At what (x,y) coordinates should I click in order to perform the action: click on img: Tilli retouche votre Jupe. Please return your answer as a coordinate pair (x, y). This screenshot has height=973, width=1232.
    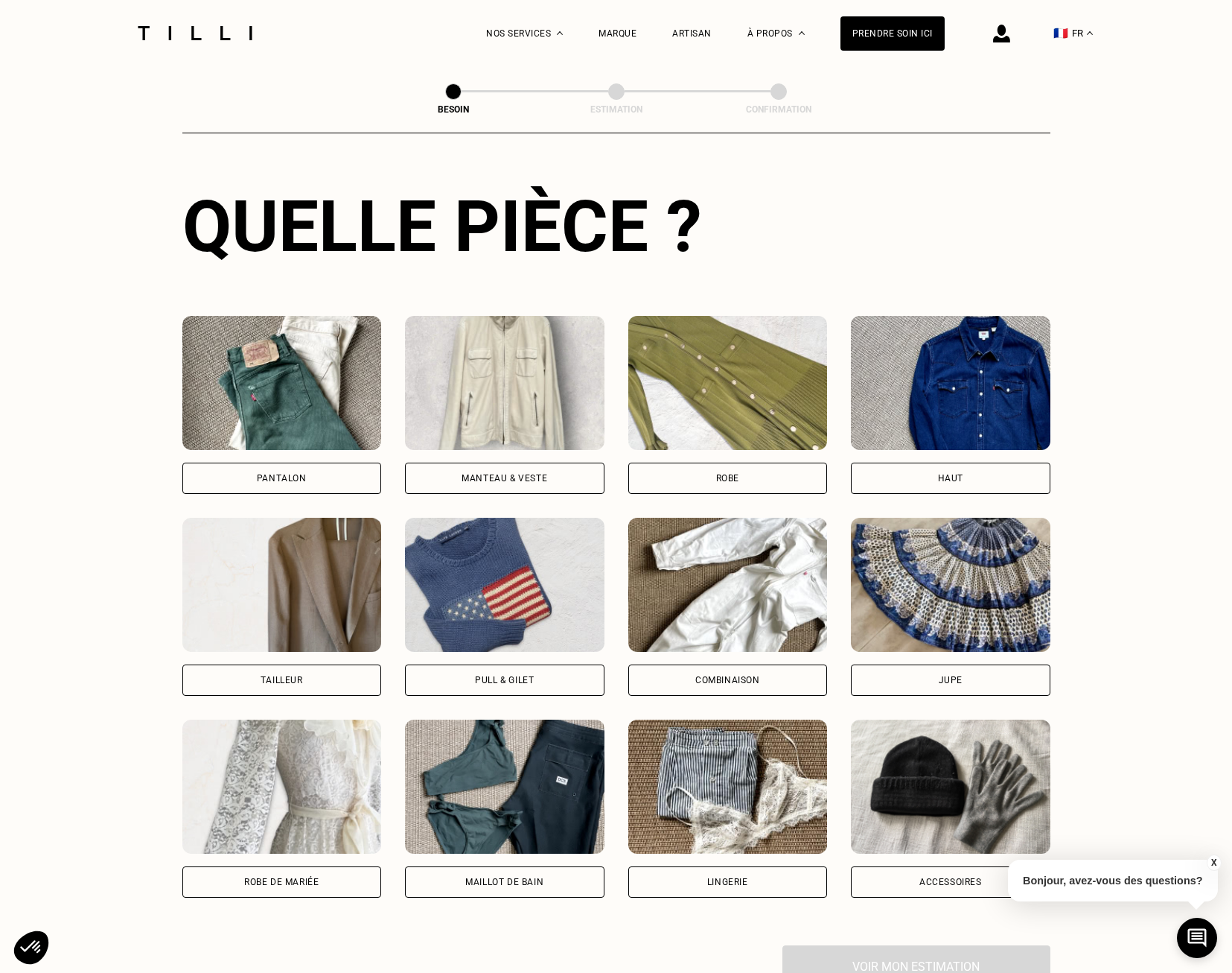
    Looking at the image, I should click on (951, 585).